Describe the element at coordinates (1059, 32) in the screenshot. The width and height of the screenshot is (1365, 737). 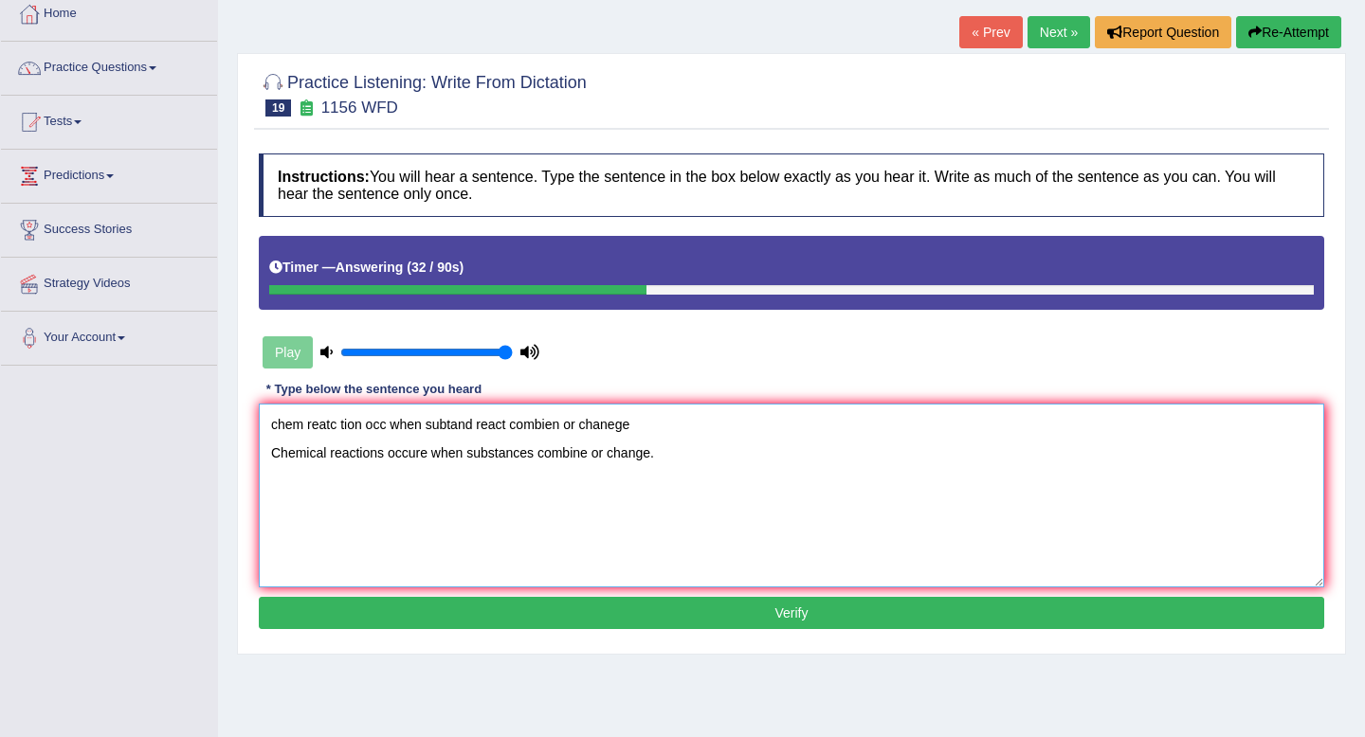
I see `a: Next »` at that location.